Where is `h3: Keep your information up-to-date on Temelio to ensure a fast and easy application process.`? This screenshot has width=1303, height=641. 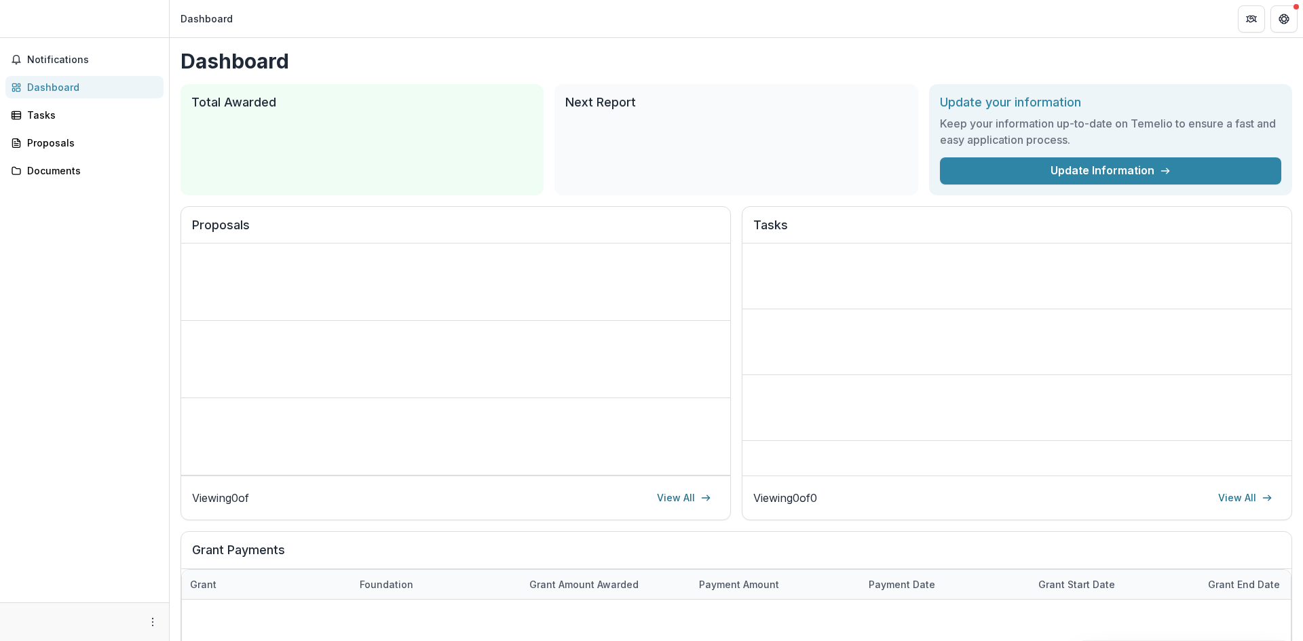
h3: Keep your information up-to-date on Temelio to ensure a fast and easy application process. is located at coordinates (1111, 132).